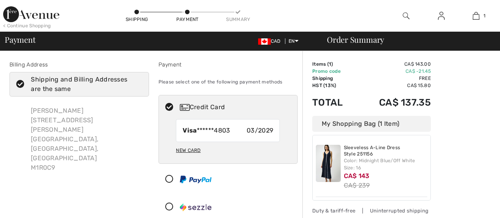 This screenshot has width=500, height=218. What do you see at coordinates (357, 185) in the screenshot?
I see `s: CA$ 239` at bounding box center [357, 185].